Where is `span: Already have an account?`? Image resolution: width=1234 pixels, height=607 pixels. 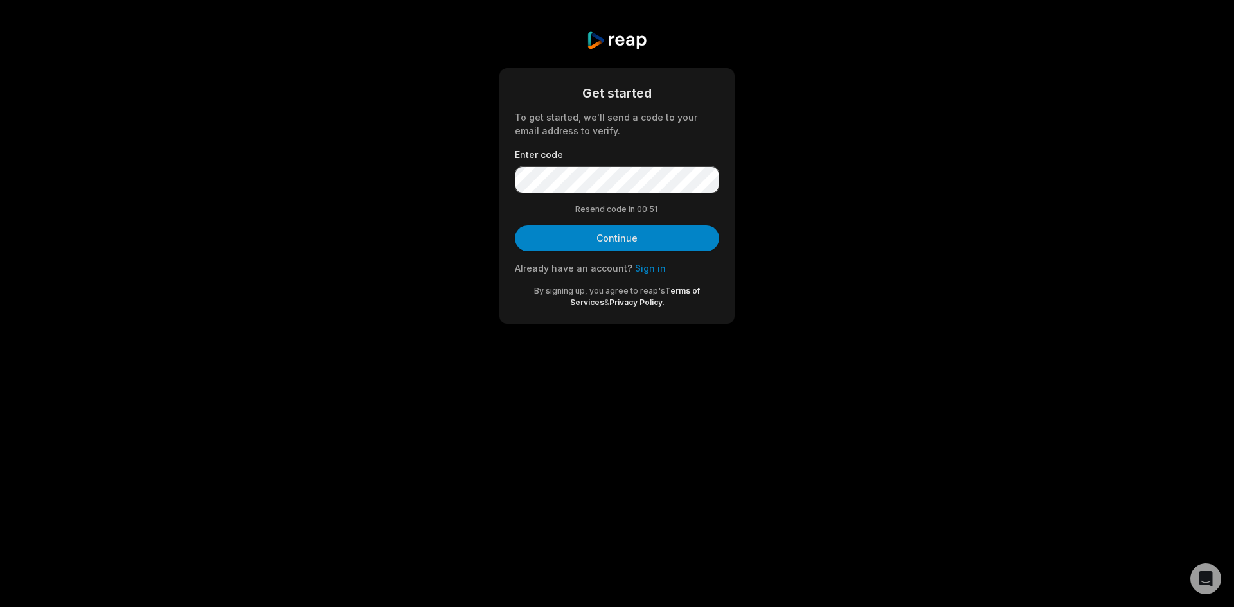
span: Already have an account? is located at coordinates (573, 268).